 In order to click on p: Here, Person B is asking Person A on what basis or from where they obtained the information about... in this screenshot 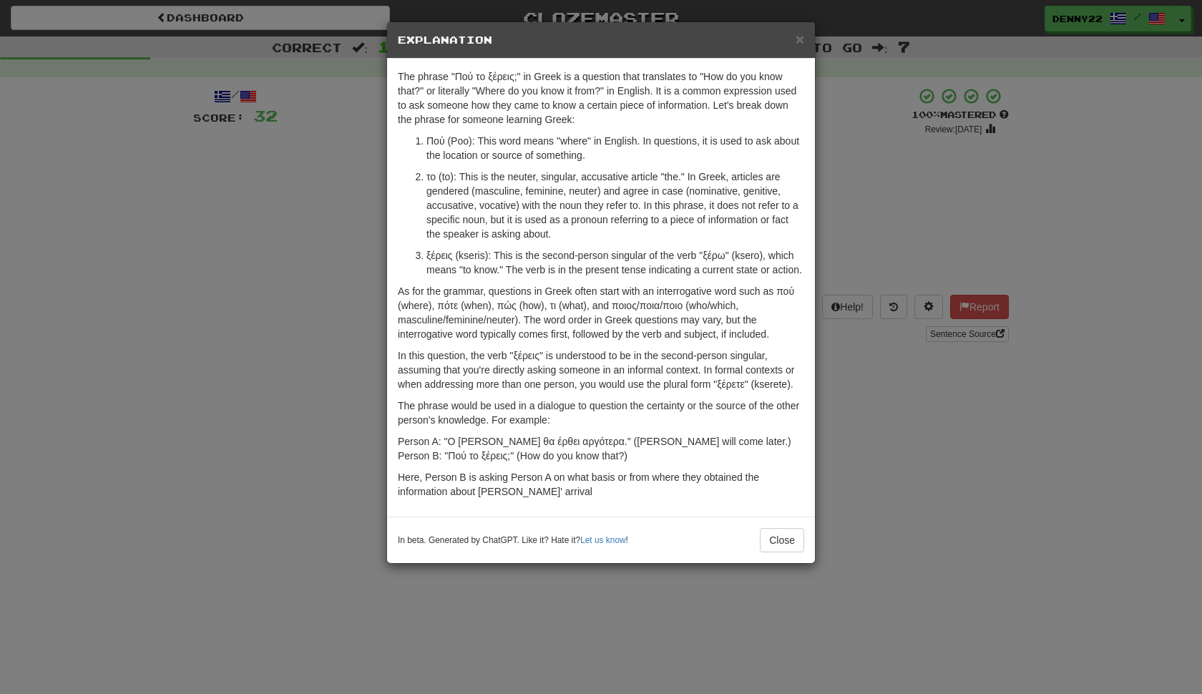, I will do `click(601, 484)`.